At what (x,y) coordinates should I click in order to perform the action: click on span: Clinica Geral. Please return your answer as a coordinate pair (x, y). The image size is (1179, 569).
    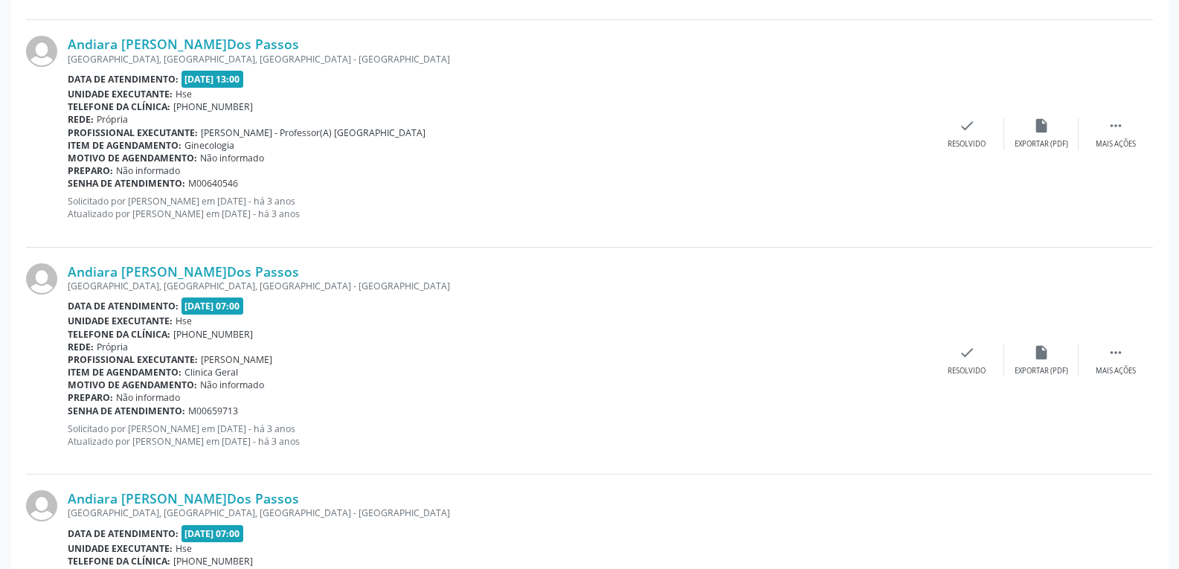
    Looking at the image, I should click on (211, 372).